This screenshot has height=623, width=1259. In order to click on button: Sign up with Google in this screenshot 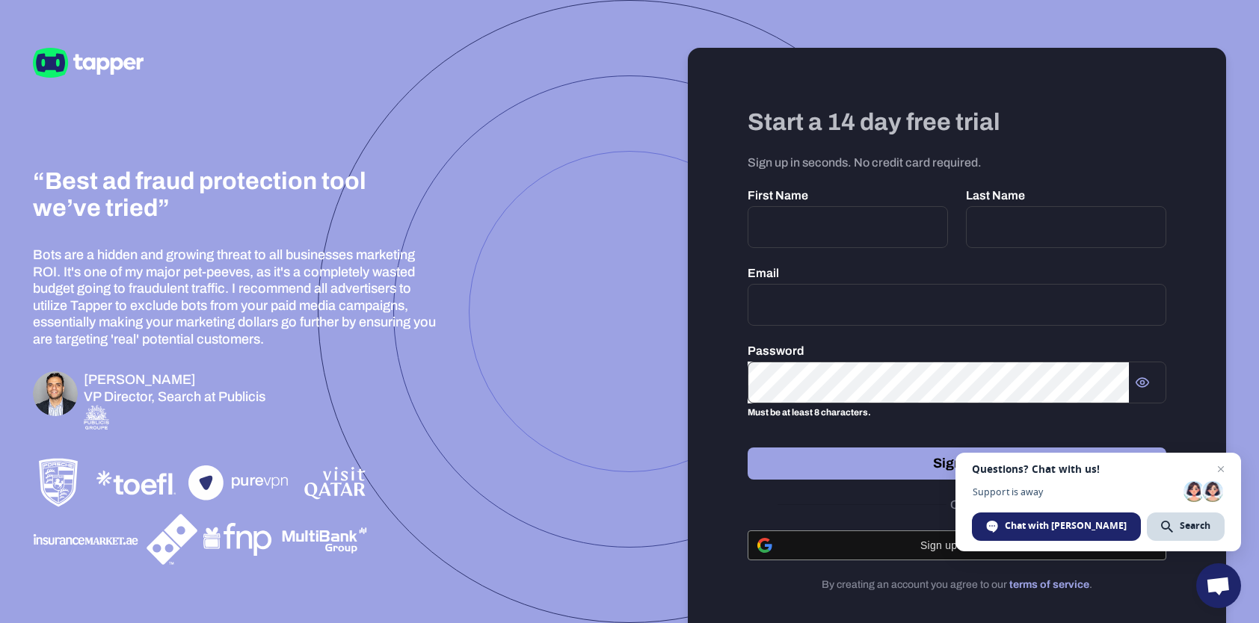, I will do `click(957, 546)`.